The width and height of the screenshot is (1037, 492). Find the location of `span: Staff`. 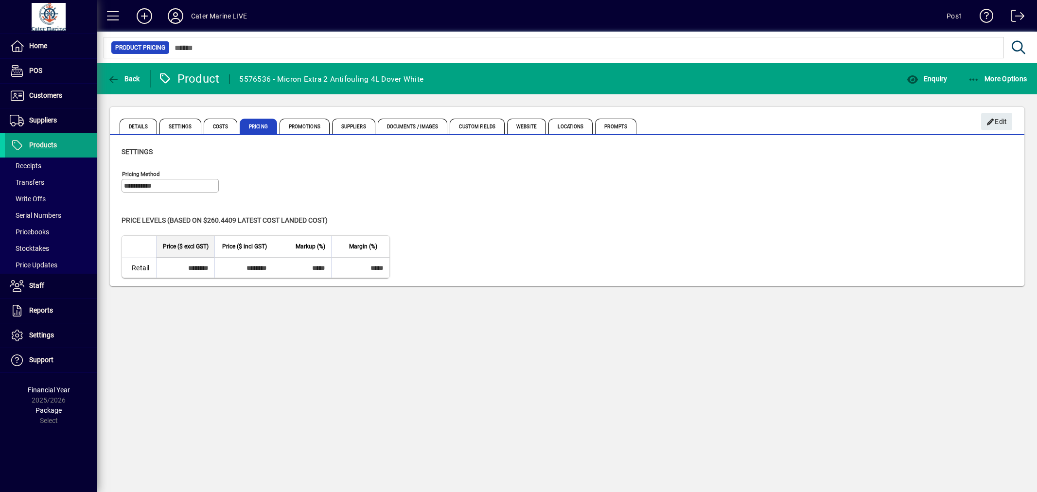

span: Staff is located at coordinates (36, 285).